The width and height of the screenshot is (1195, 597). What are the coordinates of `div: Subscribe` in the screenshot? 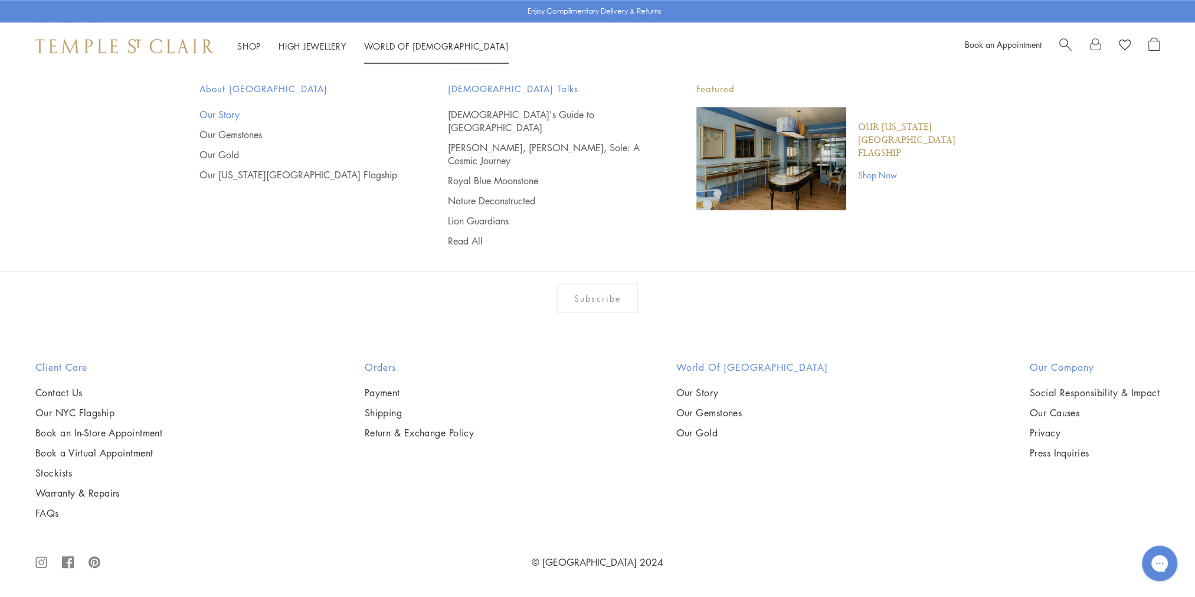 It's located at (597, 298).